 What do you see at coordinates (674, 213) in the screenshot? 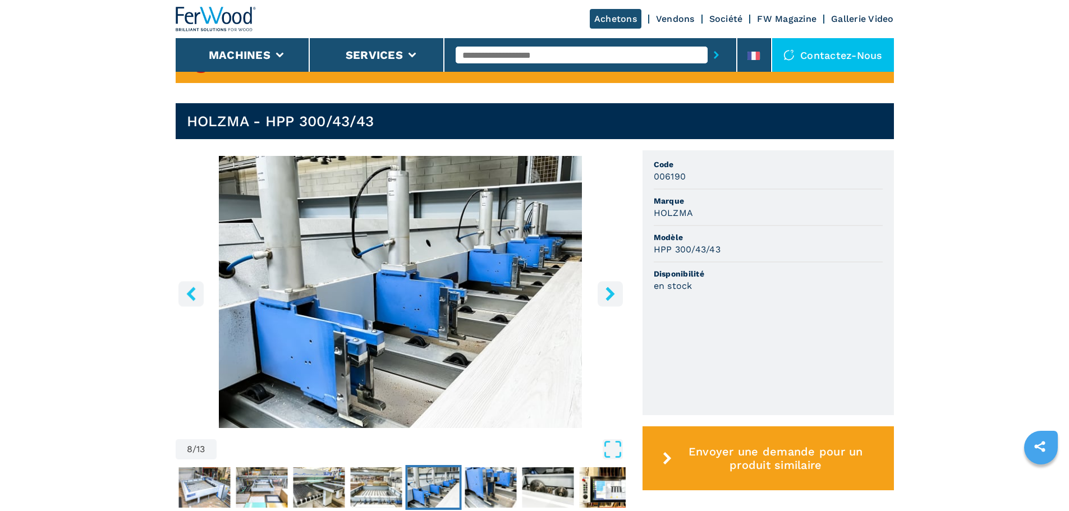
I see `h3: HOLZMA` at bounding box center [674, 213].